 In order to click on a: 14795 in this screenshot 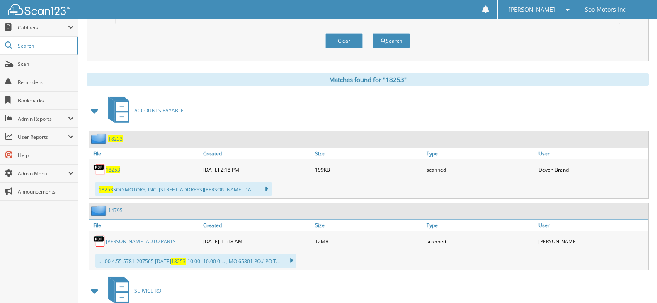, I will do `click(115, 210)`.